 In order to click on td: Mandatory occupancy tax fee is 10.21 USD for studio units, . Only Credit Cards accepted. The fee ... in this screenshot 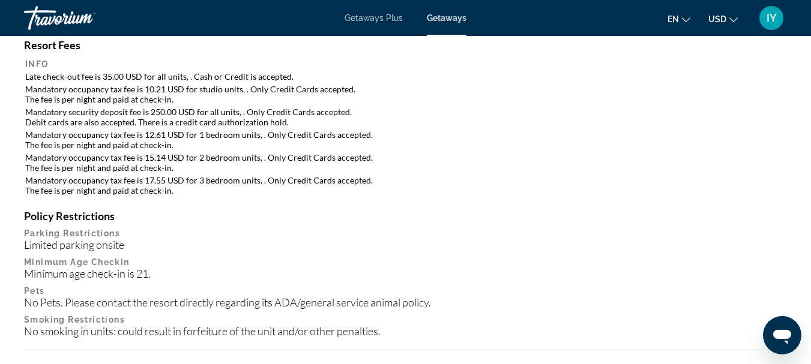, I will do `click(405, 94)`.